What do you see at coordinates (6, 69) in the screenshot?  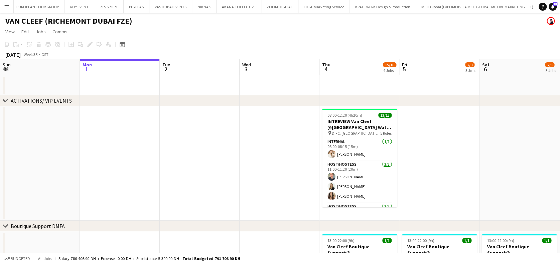 I see `span: 31` at bounding box center [6, 69].